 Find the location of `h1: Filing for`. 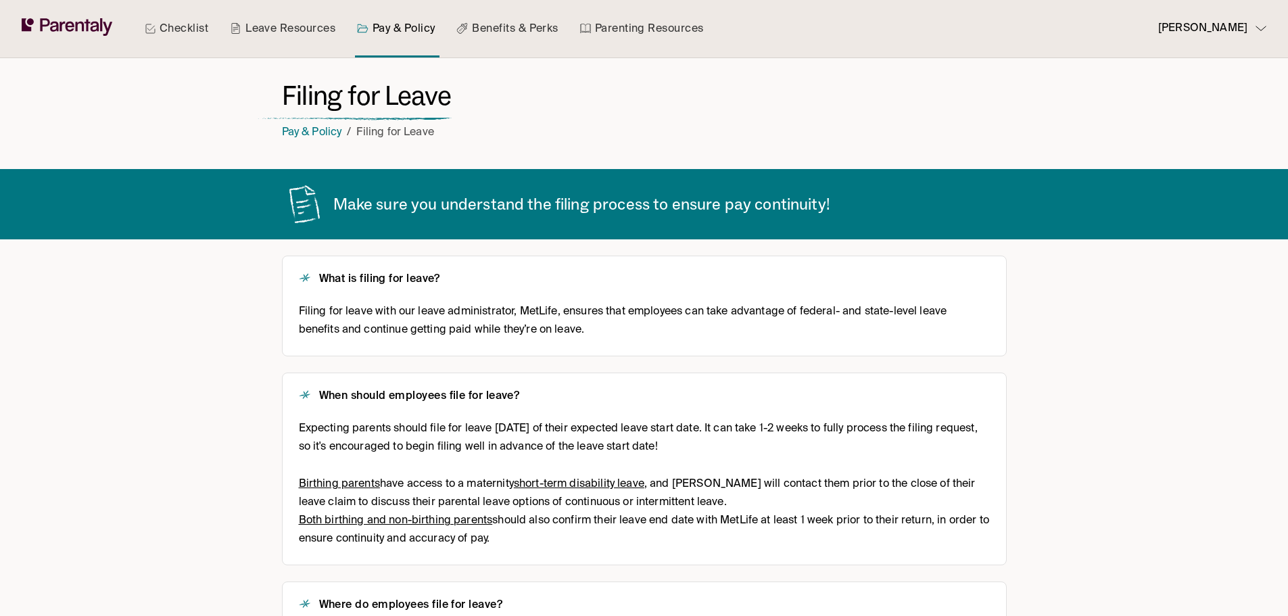

h1: Filing for is located at coordinates (366, 96).